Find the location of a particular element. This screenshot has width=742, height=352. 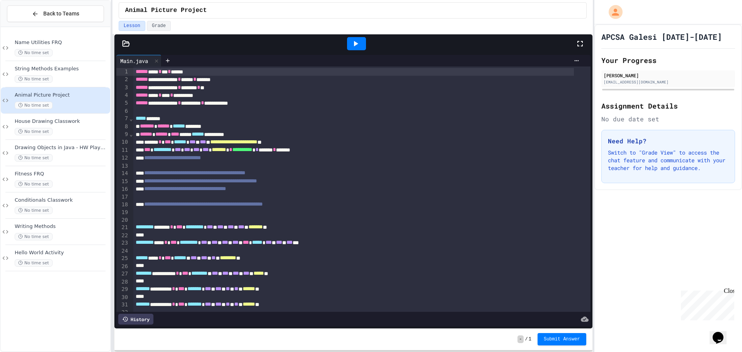

span: Submit Answer is located at coordinates (562, 339).